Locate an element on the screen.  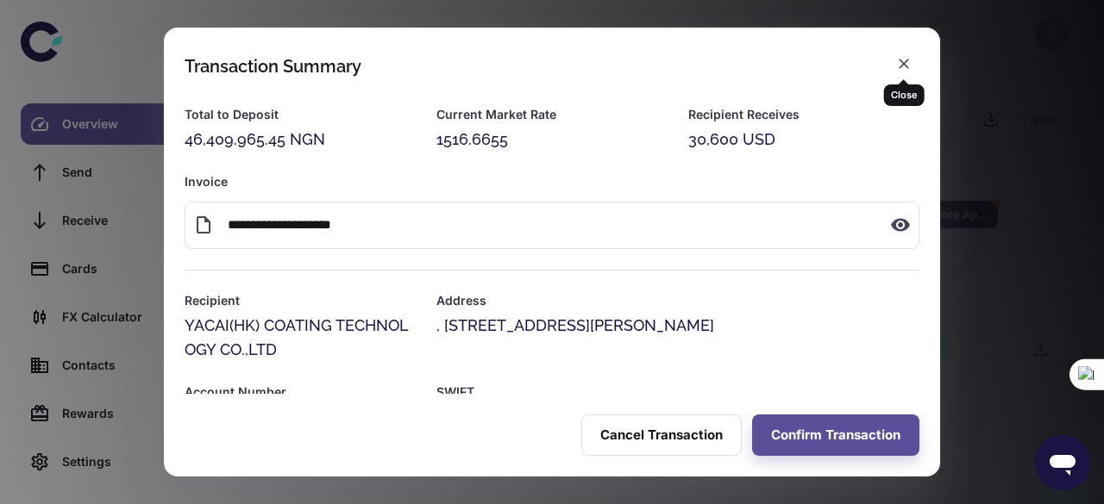
h6: Current Market Rate is located at coordinates (552, 115).